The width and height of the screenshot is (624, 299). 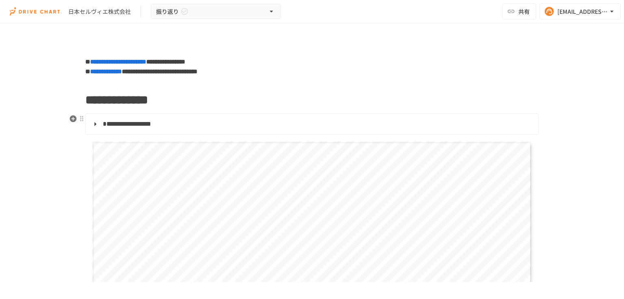 I want to click on button: 共有, so click(x=519, y=11).